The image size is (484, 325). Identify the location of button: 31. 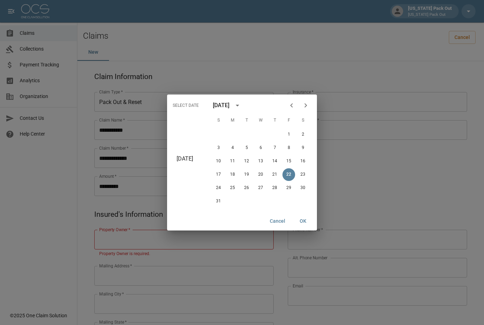
(218, 201).